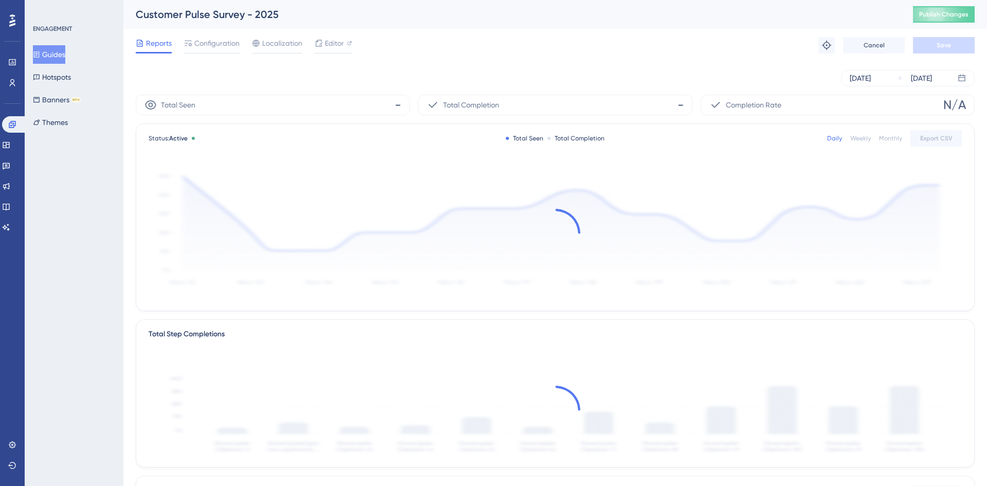 This screenshot has width=987, height=486. What do you see at coordinates (187, 334) in the screenshot?
I see `div: Total Step Completions` at bounding box center [187, 334].